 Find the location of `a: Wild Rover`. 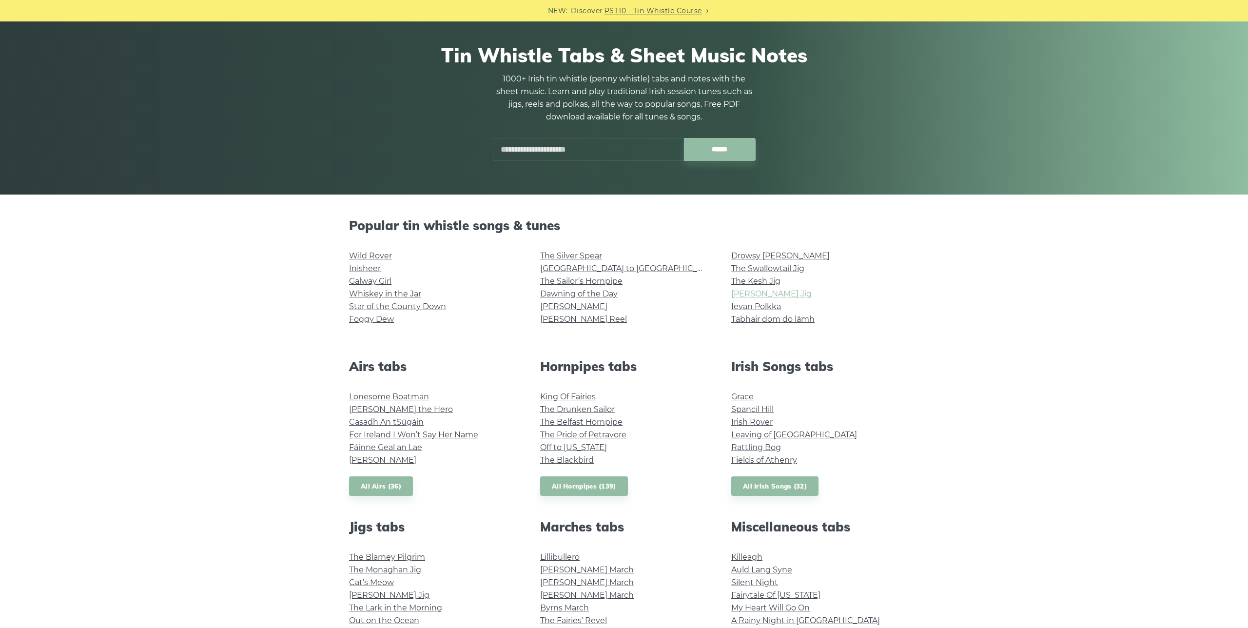

a: Wild Rover is located at coordinates (370, 255).